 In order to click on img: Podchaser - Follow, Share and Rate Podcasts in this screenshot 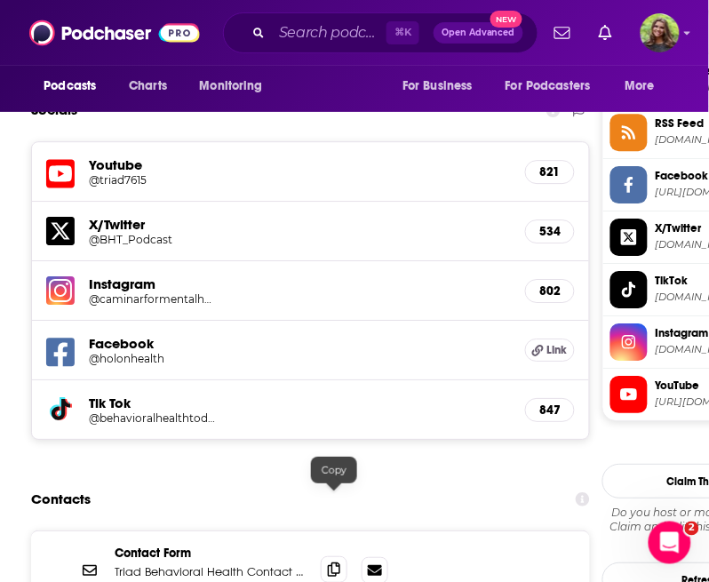, I will do `click(115, 33)`.